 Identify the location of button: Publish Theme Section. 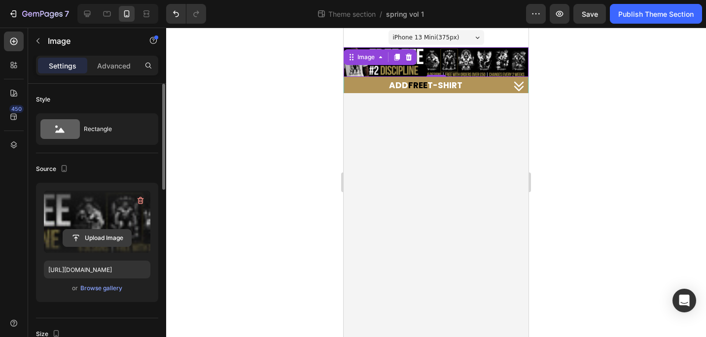
(656, 14).